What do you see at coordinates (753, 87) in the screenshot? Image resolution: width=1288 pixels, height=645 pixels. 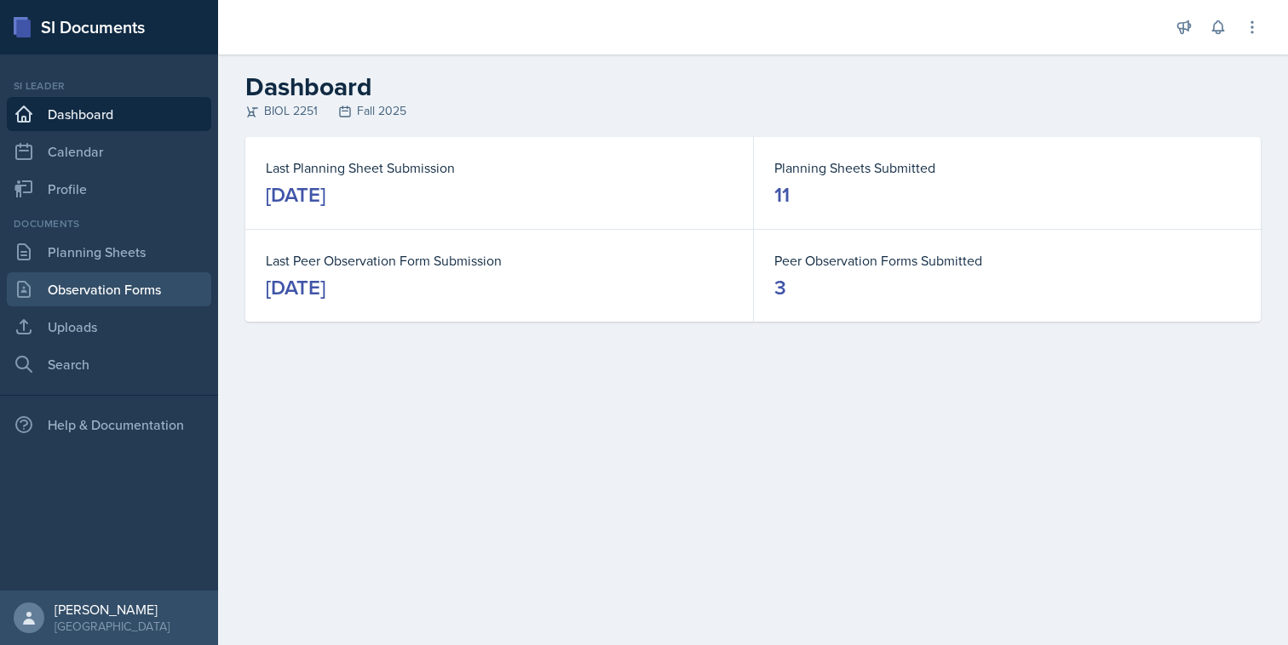 I see `h2: Dashboard` at bounding box center [753, 87].